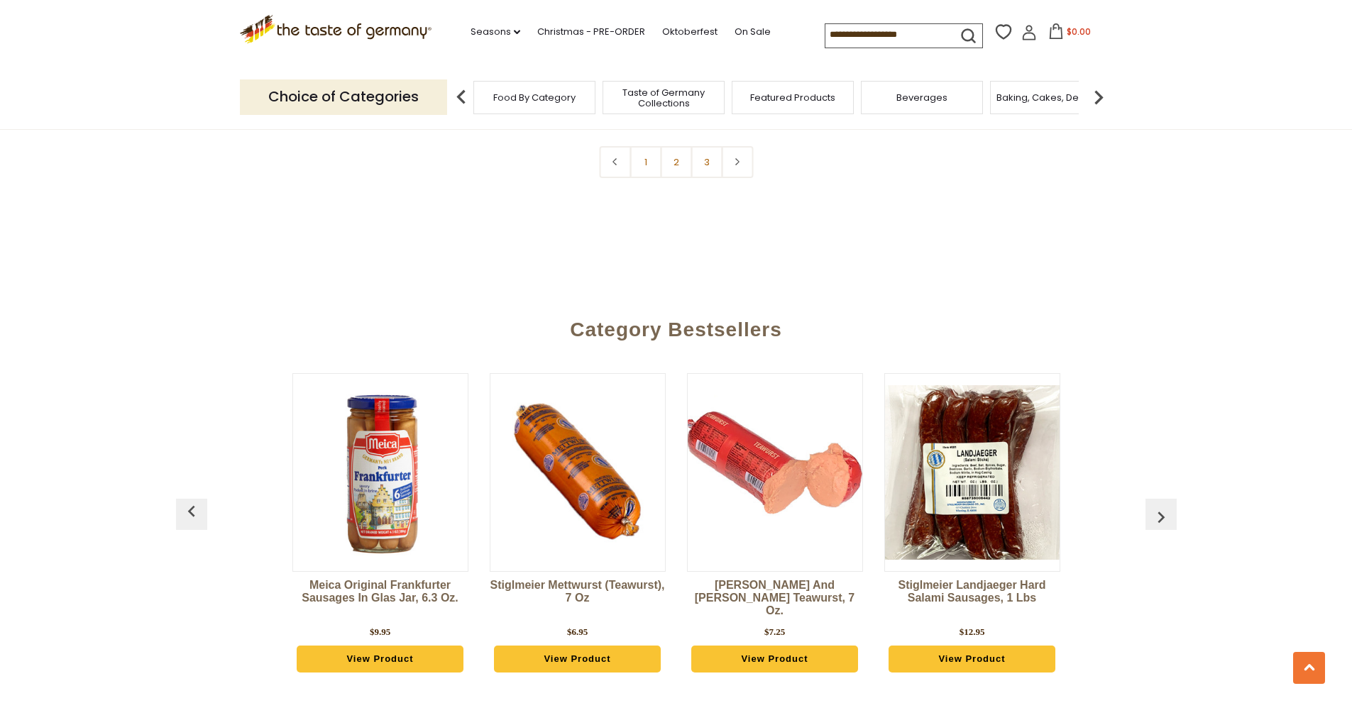  What do you see at coordinates (793, 97) in the screenshot?
I see `a: Featured Products` at bounding box center [793, 97].